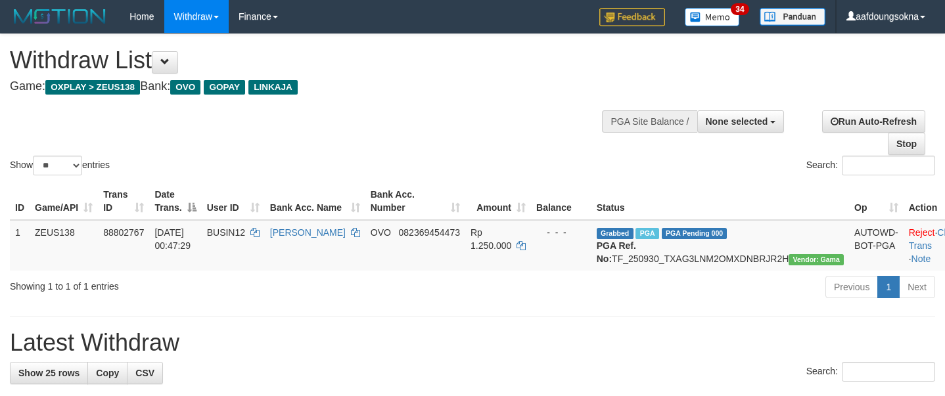 The height and width of the screenshot is (396, 945). What do you see at coordinates (60, 166) in the screenshot?
I see `label: Show entries` at bounding box center [60, 166].